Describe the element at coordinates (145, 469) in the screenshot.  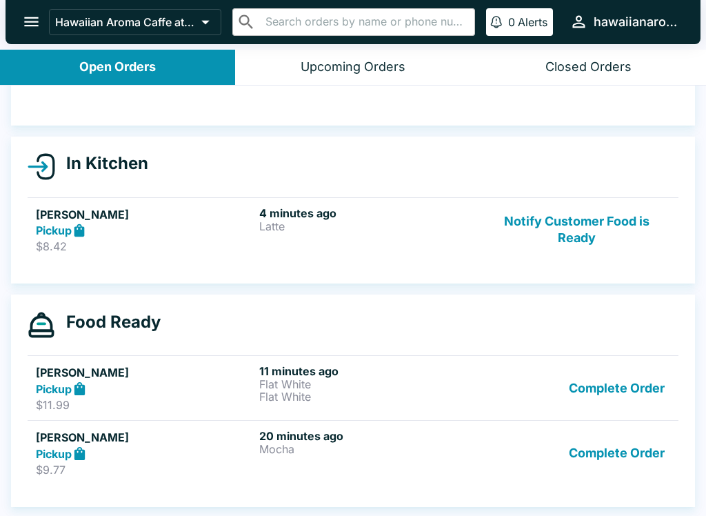
I see `p: $9.77` at that location.